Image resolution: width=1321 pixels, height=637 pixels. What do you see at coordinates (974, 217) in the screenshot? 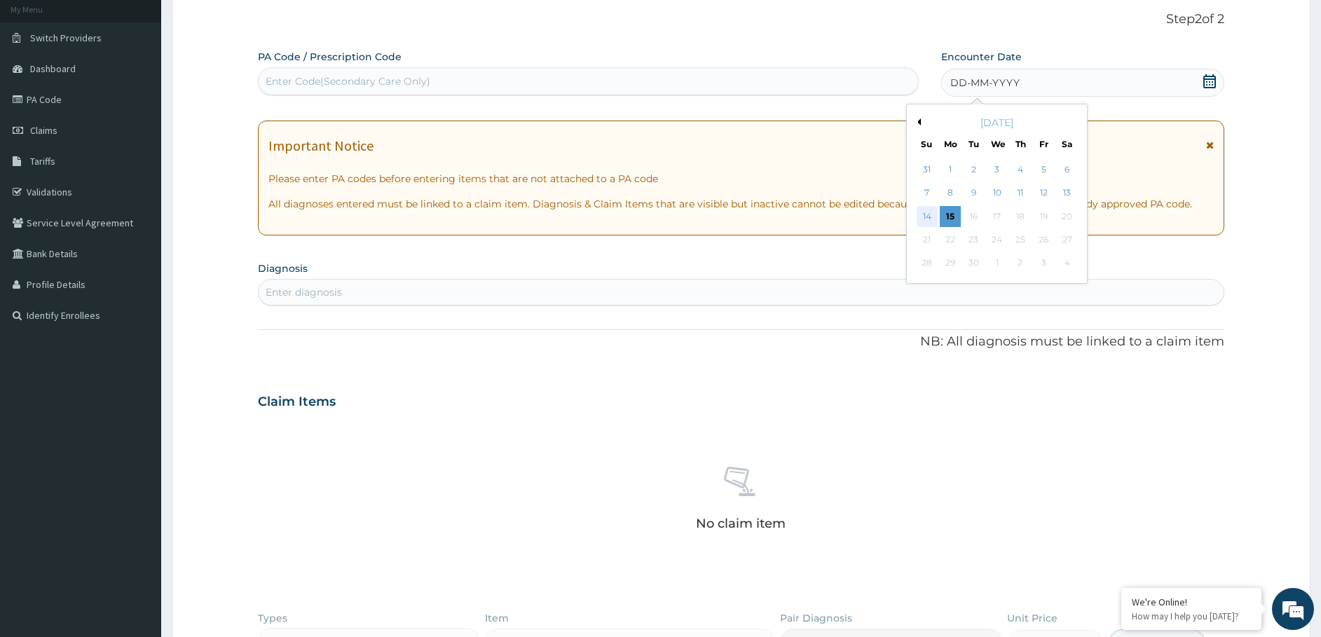
I see `div: Not available Tuesday, September 16th, 2025` at bounding box center [974, 217].